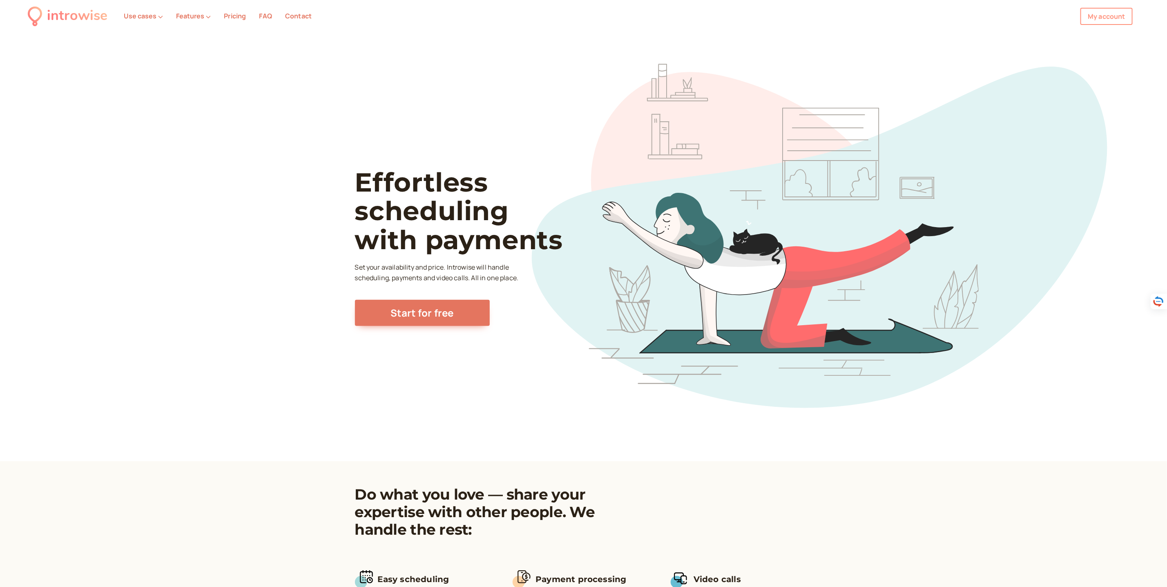 The height and width of the screenshot is (587, 1167). Describe the element at coordinates (438, 273) in the screenshot. I see `p: Set your availability and price. Introwise will handle scheduling, payments and video calls. All ...` at that location.